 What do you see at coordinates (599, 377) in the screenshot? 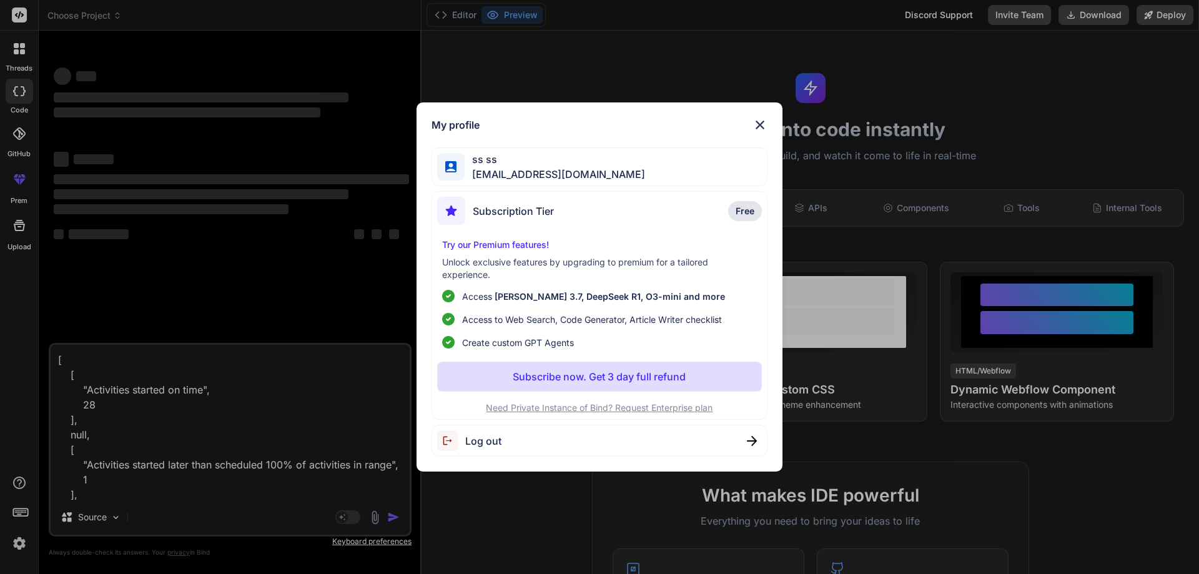
I see `p: Subscribe now. Get 3 day full refund` at bounding box center [599, 377].